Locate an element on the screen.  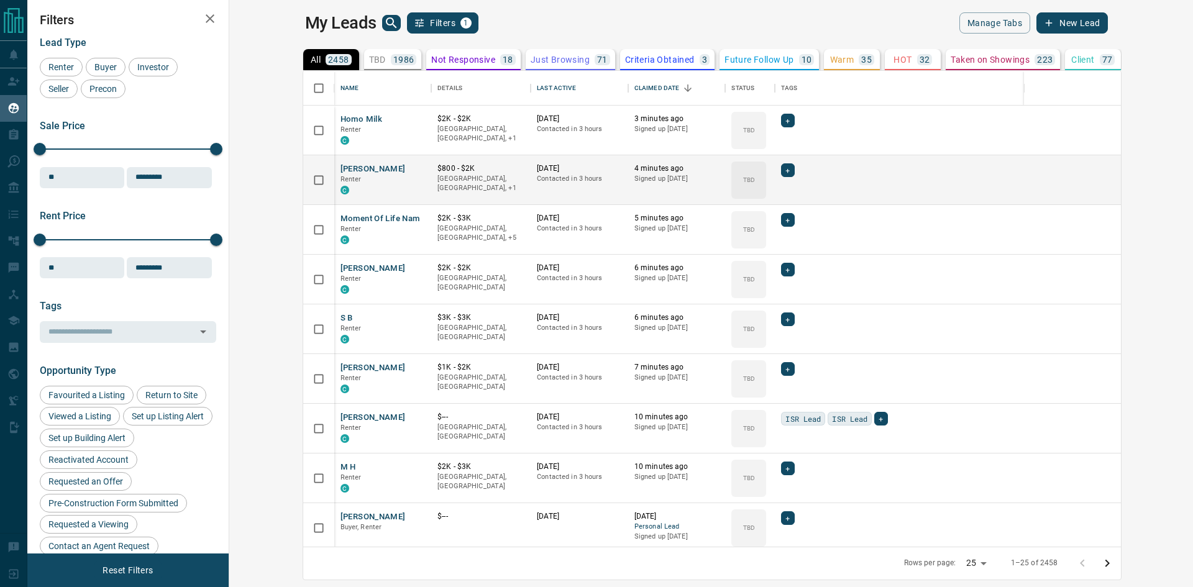
p: Client is located at coordinates (1082, 60).